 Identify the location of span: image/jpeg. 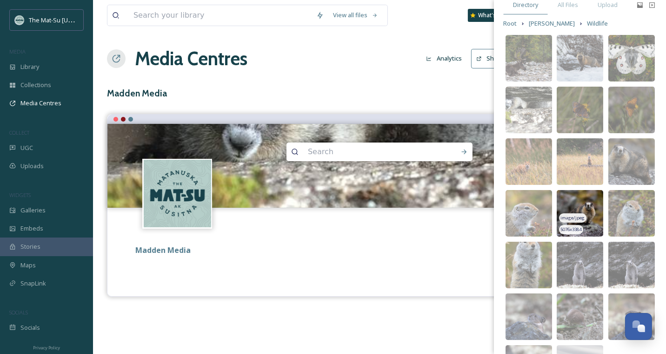
(573, 218).